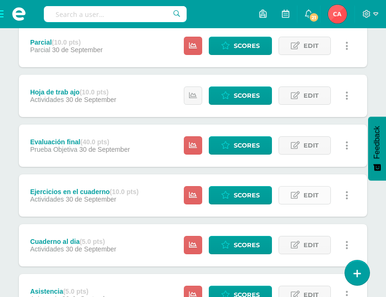  I want to click on img: f8186fed0c0c84992d984fa03c19f965.png, so click(337, 14).